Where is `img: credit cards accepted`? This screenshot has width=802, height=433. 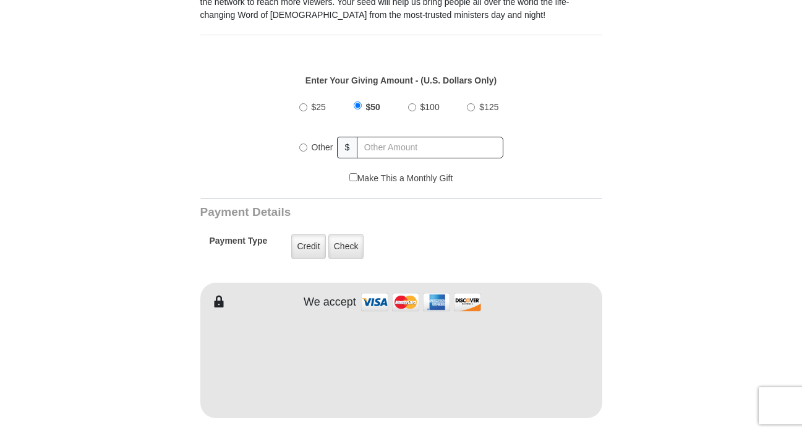 img: credit cards accepted is located at coordinates (421, 302).